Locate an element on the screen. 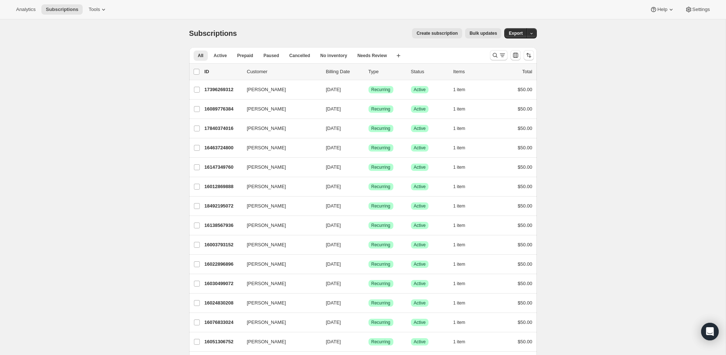 The height and width of the screenshot is (355, 726). div: Type is located at coordinates (387, 72).